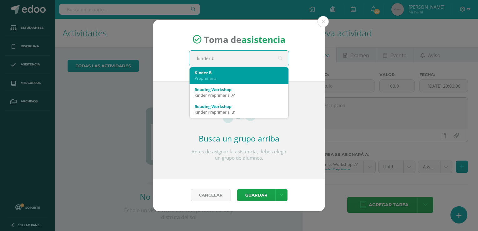  I want to click on span: Toma de, so click(244, 39).